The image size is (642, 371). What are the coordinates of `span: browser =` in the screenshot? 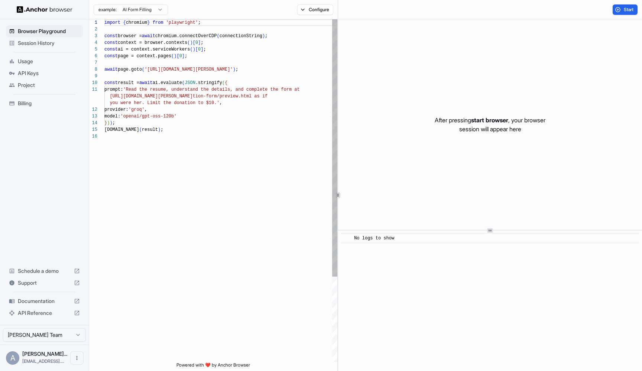 It's located at (130, 36).